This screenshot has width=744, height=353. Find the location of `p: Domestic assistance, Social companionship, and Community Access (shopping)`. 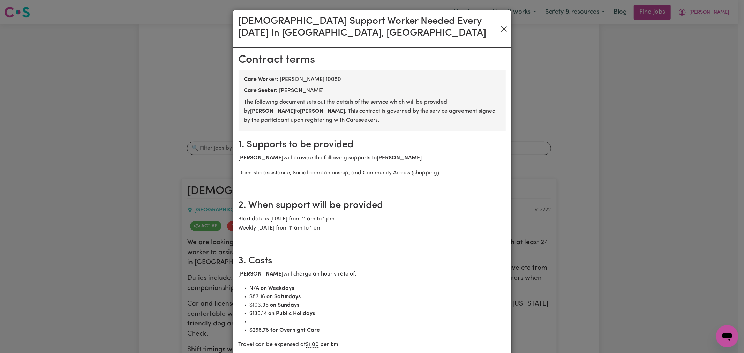

p: Domestic assistance, Social companionship, and Community Access (shopping) is located at coordinates (372, 173).